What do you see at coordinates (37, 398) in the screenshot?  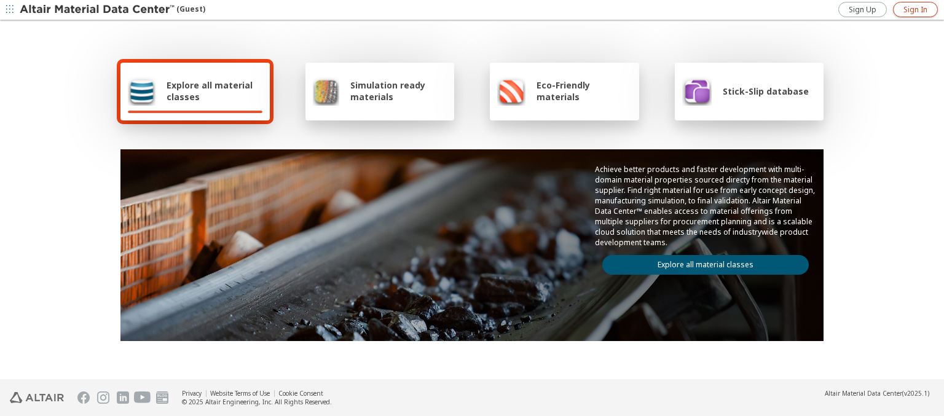 I see `img: Altair Engineering` at bounding box center [37, 398].